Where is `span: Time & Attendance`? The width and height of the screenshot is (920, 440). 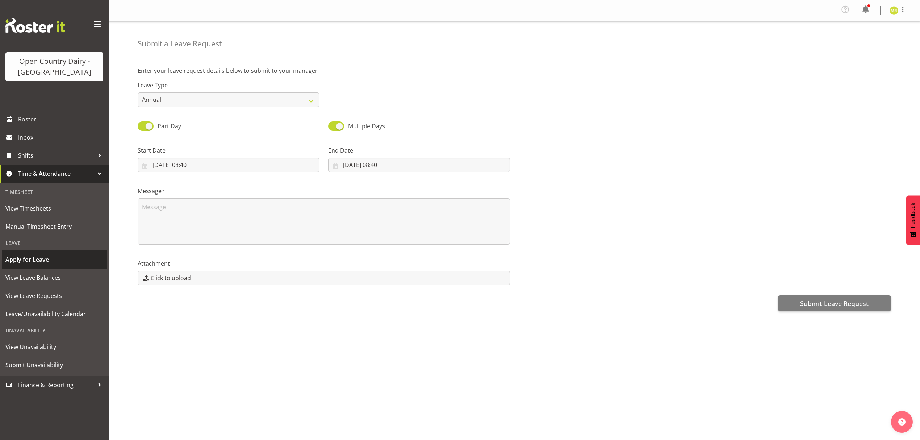 span: Time & Attendance is located at coordinates (56, 174).